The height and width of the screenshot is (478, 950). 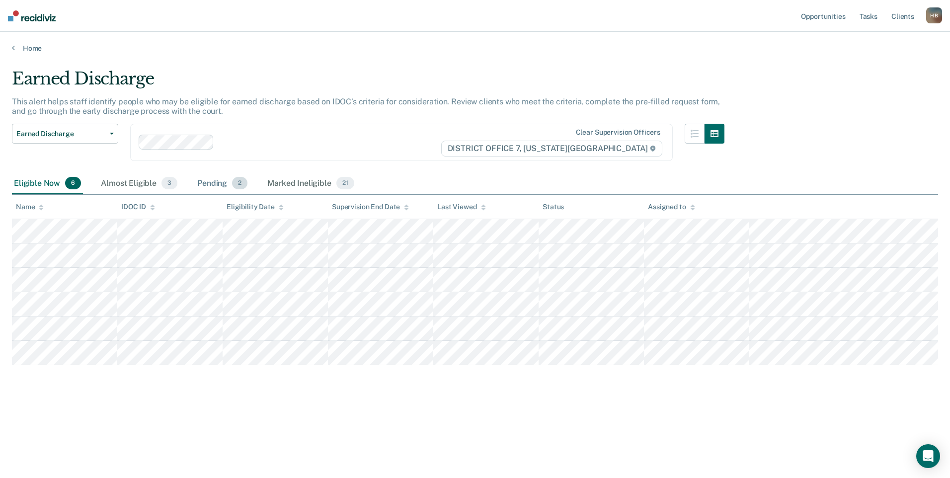 I want to click on div: Clear supervision officers, so click(x=618, y=132).